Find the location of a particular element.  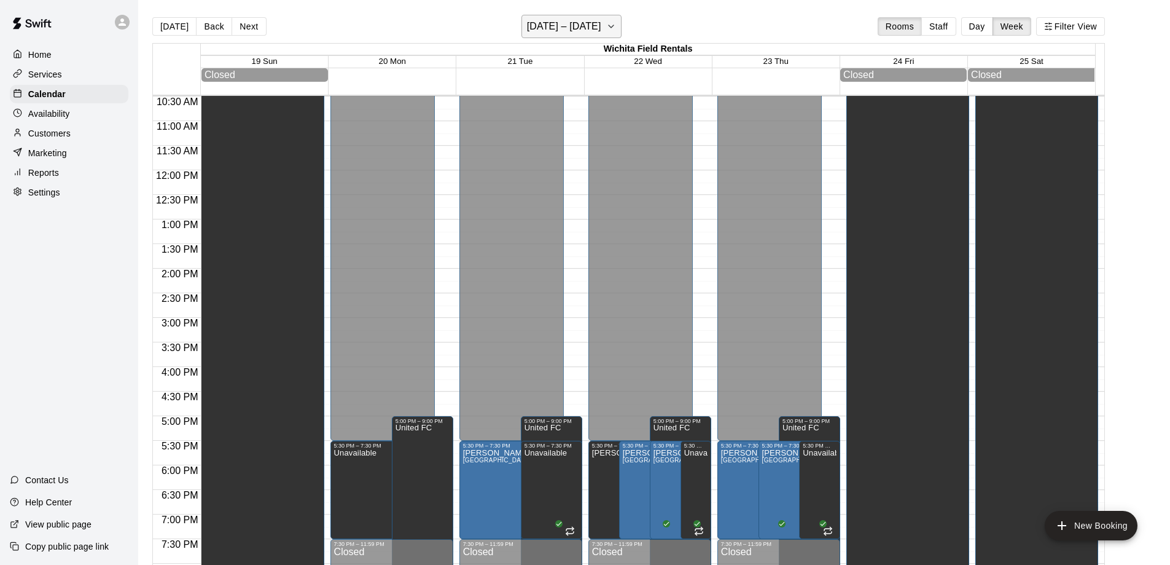

button: Staff is located at coordinates (939, 26).